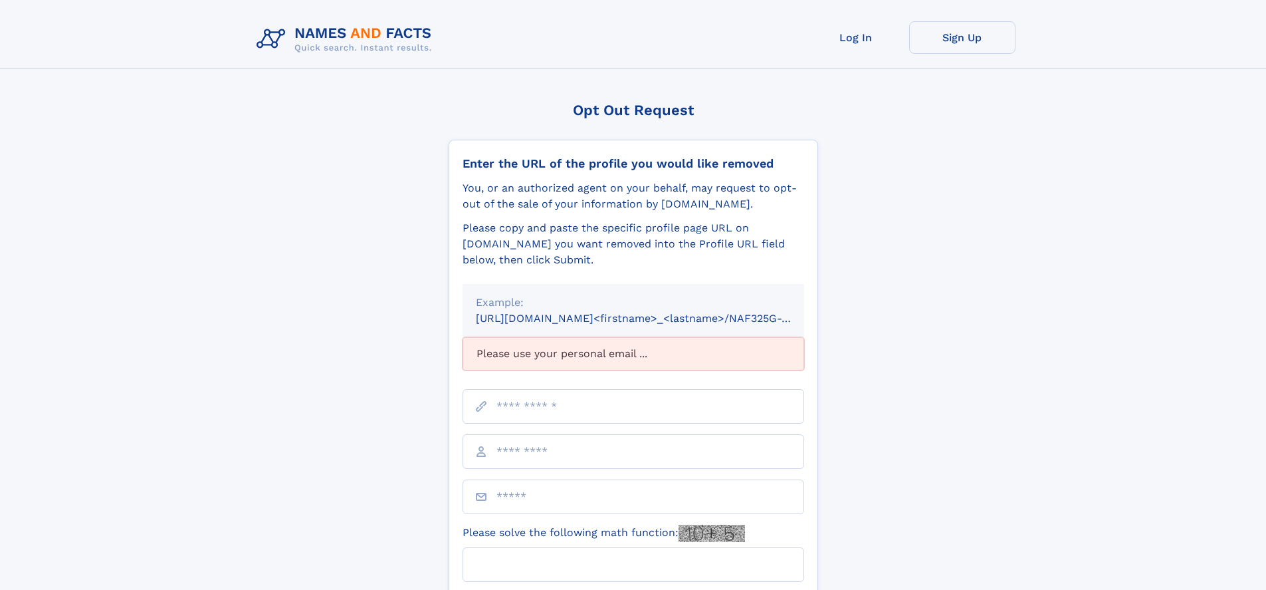  I want to click on div: Opt Out Request, so click(633, 110).